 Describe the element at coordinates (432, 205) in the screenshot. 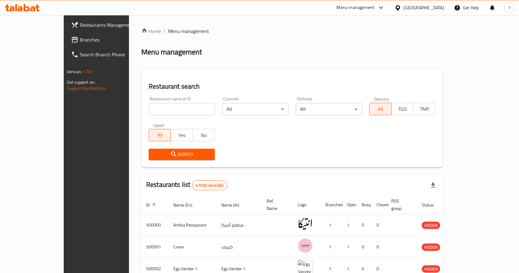

I see `span: Status` at that location.